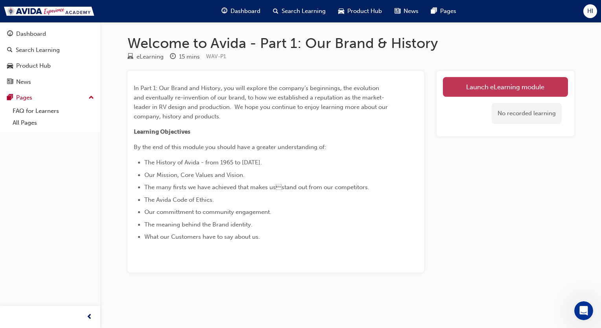  What do you see at coordinates (216, 56) in the screenshot?
I see `span: Learning resource code` at bounding box center [216, 56].